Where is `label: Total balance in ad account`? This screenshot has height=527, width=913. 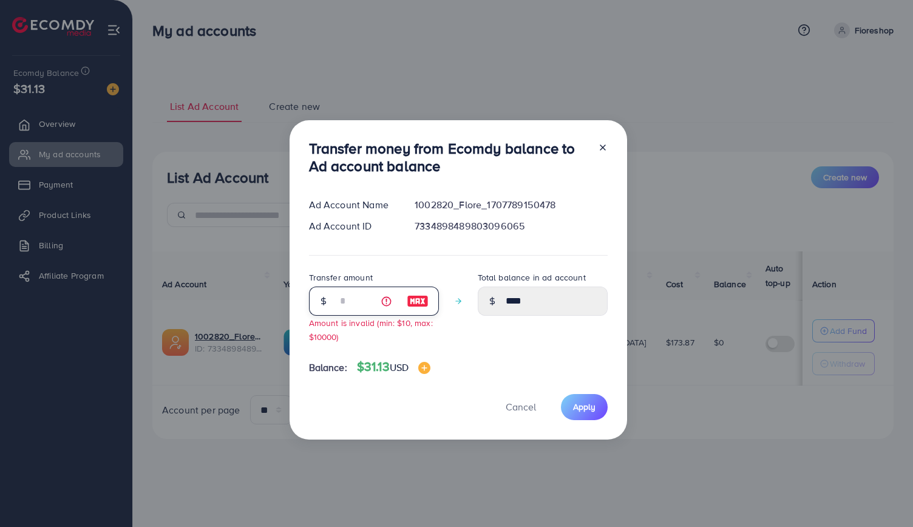
label: Total balance in ad account is located at coordinates (532, 278).